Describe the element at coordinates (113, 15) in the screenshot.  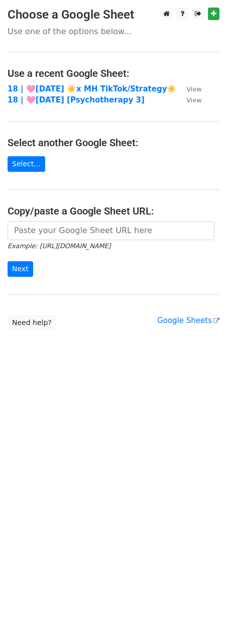
I see `h3: Choose a Google Sheet` at that location.